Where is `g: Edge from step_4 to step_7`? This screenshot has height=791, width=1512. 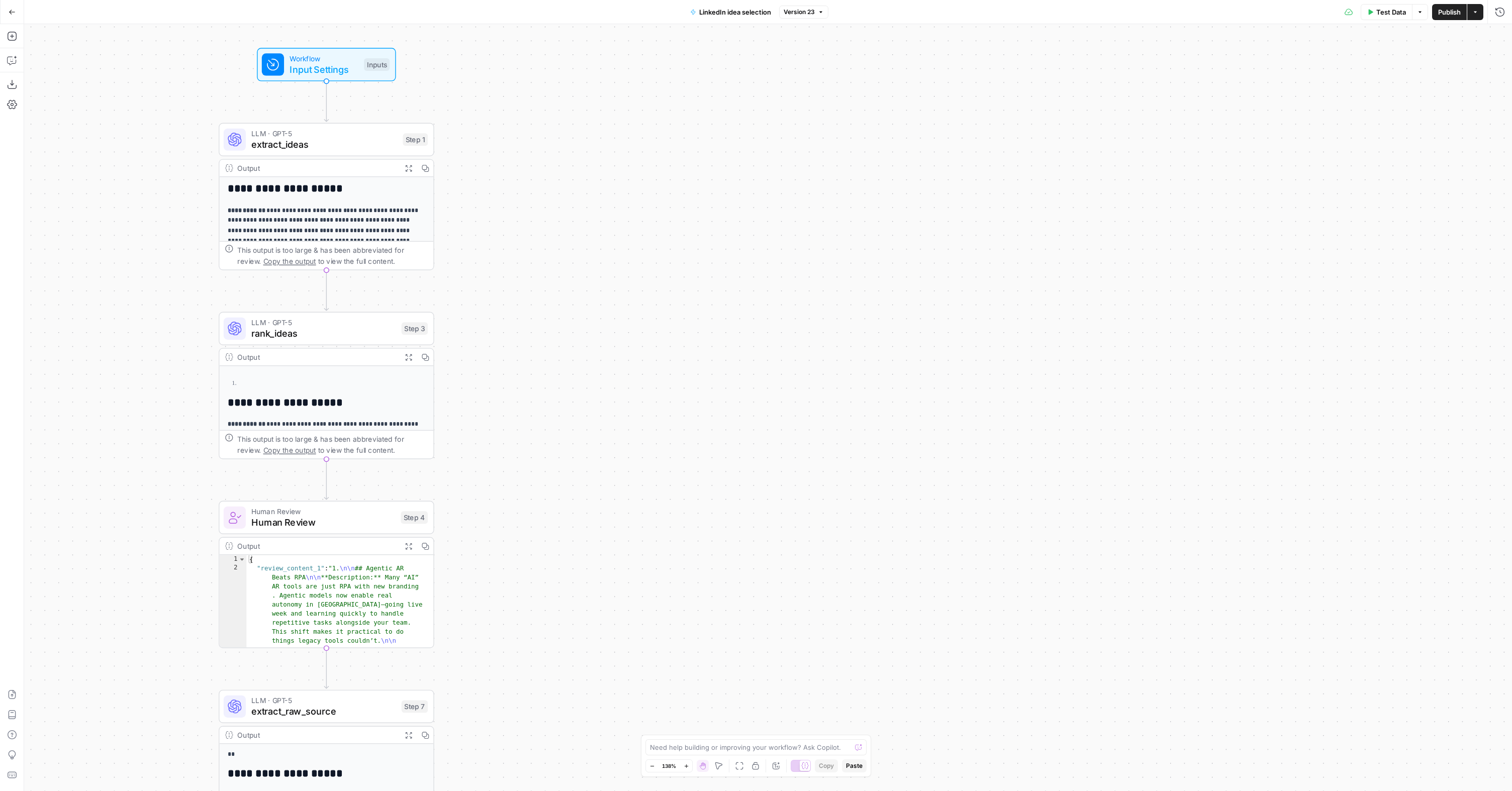 g: Edge from step_4 to step_7 is located at coordinates (327, 669).